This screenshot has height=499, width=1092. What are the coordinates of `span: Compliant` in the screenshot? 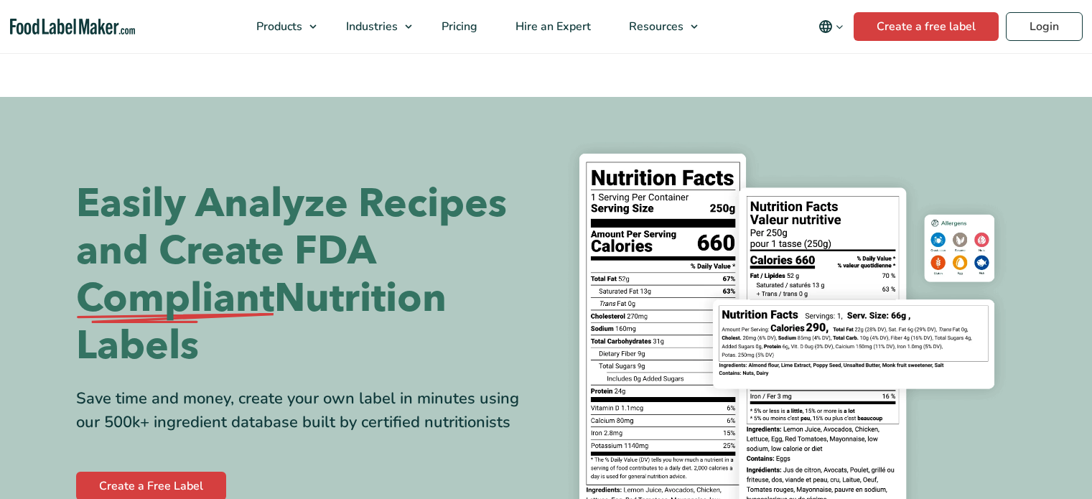 It's located at (175, 299).